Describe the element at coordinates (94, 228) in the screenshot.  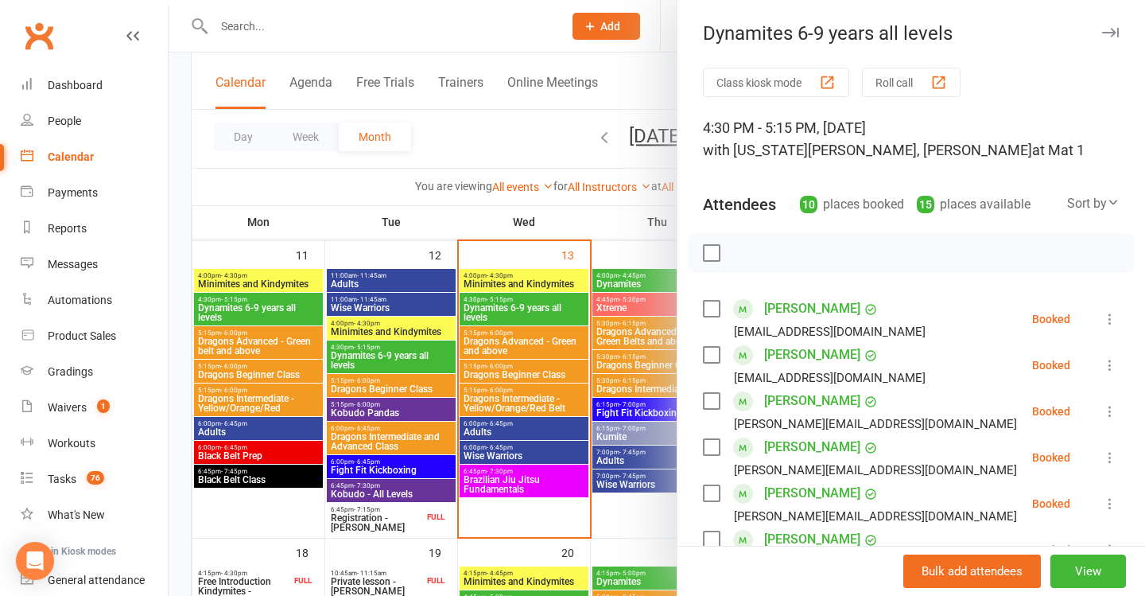
I see `a: Reports` at that location.